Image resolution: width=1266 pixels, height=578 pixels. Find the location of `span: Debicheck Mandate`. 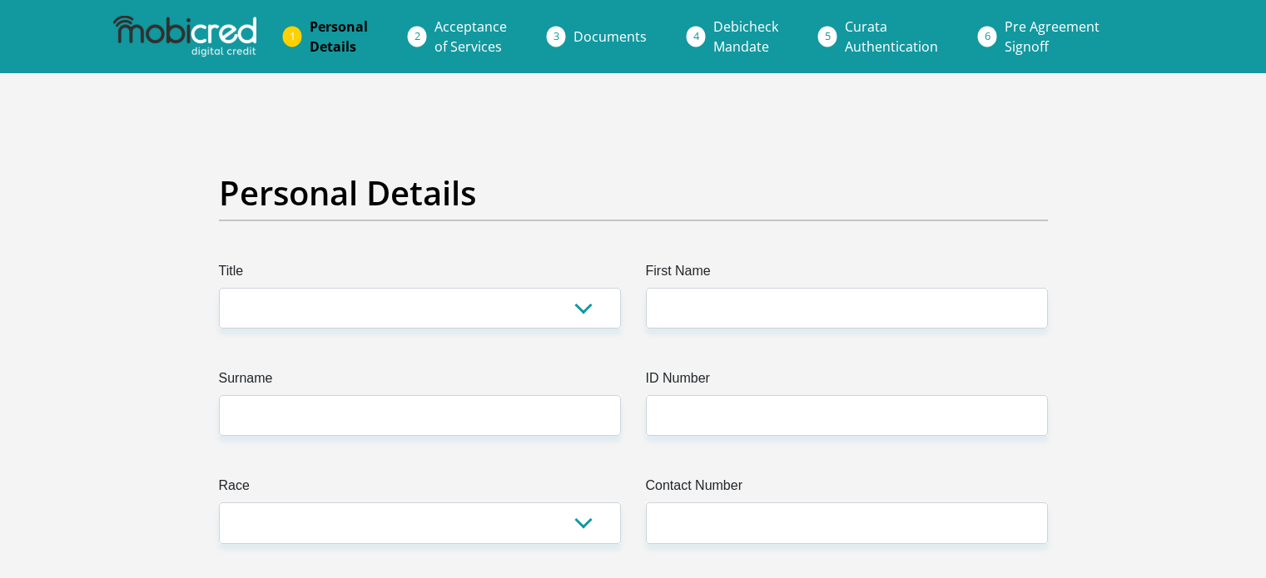

span: Debicheck Mandate is located at coordinates (746, 37).